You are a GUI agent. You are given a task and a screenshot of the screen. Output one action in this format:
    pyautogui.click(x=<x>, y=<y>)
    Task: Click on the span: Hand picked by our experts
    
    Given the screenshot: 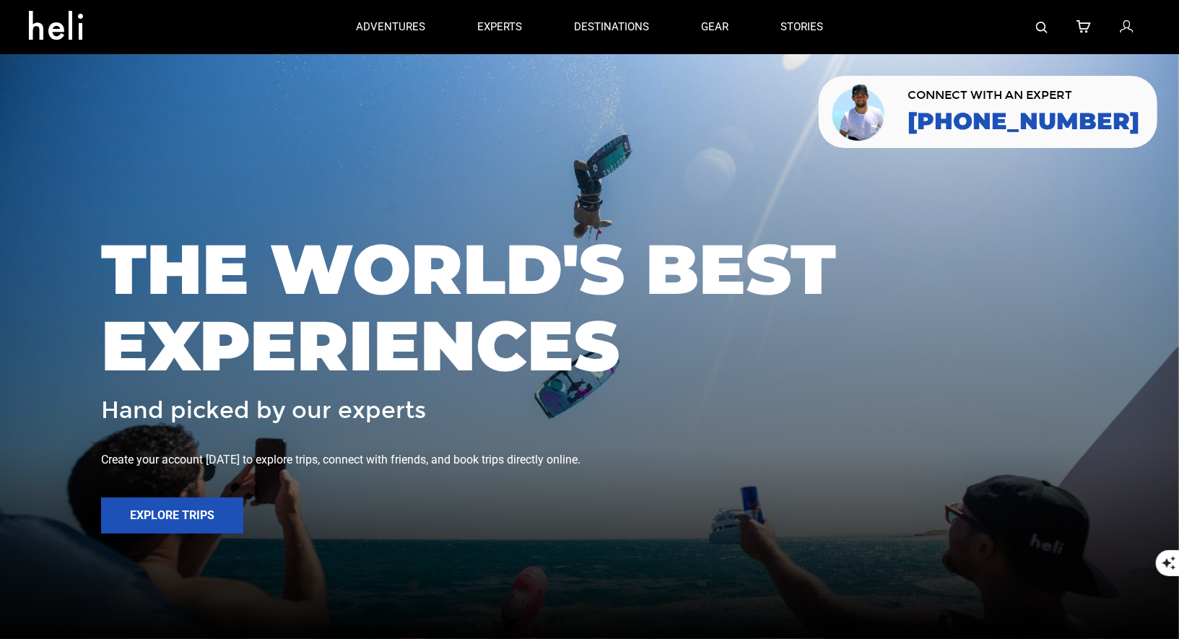 What is the action you would take?
    pyautogui.click(x=263, y=410)
    